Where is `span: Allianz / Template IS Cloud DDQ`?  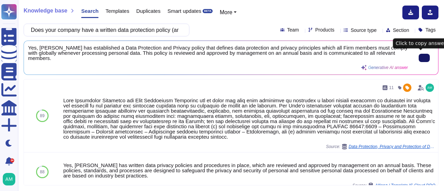
span: Allianz / Template IS Cloud DDQ is located at coordinates (405, 185).